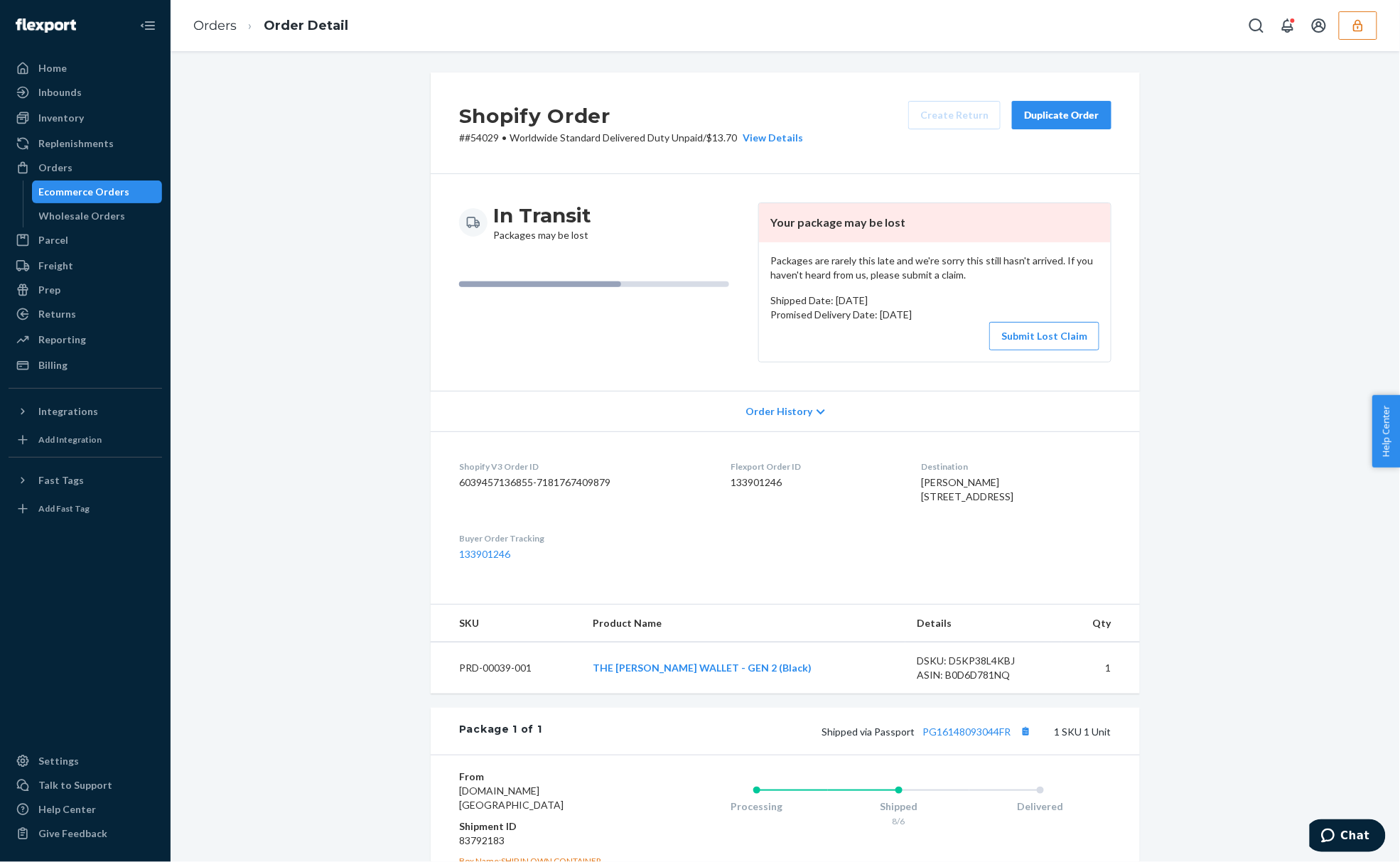  Describe the element at coordinates (544, 777) in the screenshot. I see `dt: From` at that location.